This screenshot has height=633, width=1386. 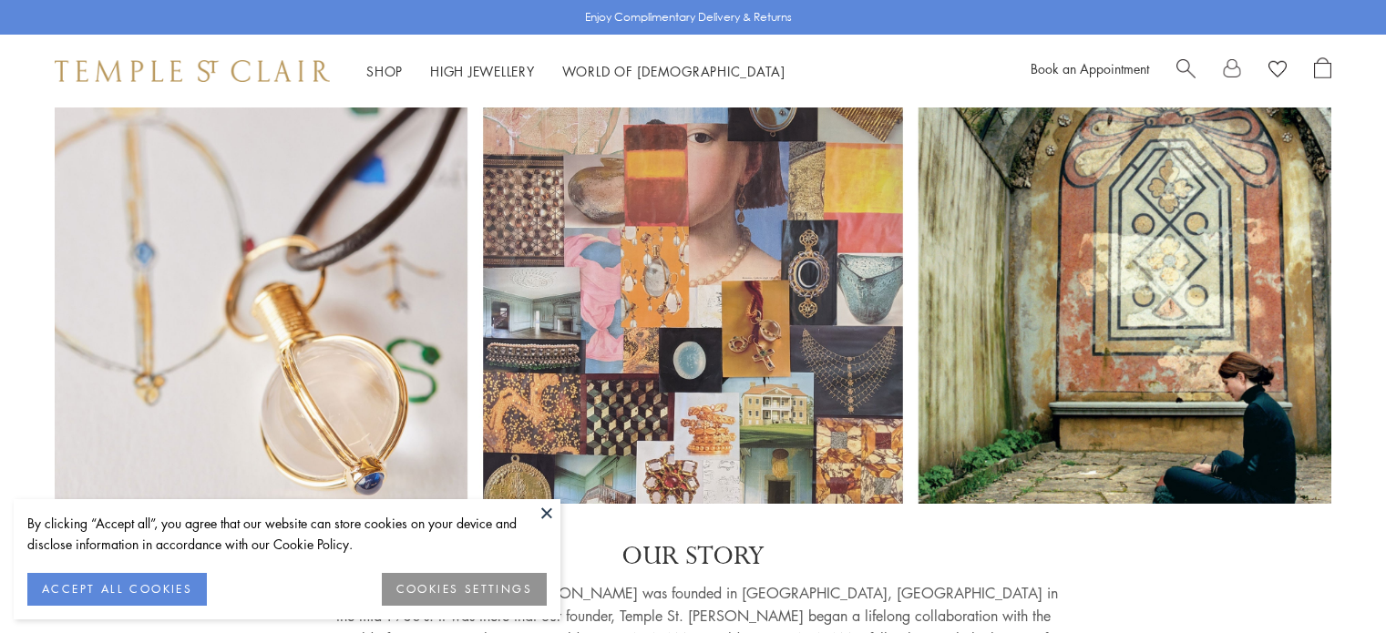 What do you see at coordinates (192, 71) in the screenshot?
I see `img: Temple St. Clair` at bounding box center [192, 71].